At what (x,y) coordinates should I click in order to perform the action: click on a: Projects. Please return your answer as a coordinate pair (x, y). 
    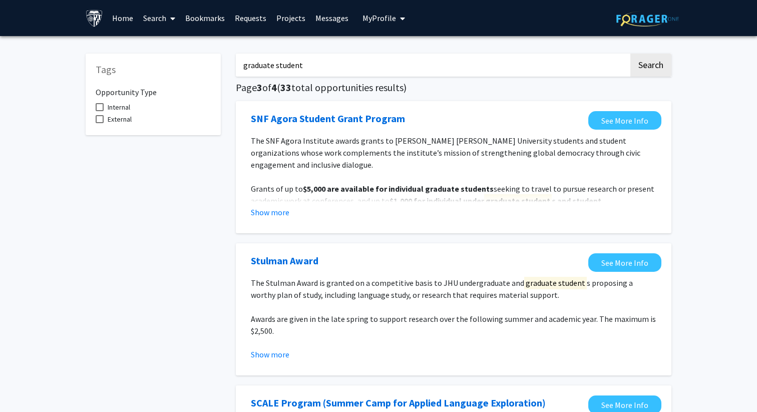
    Looking at the image, I should click on (291, 18).